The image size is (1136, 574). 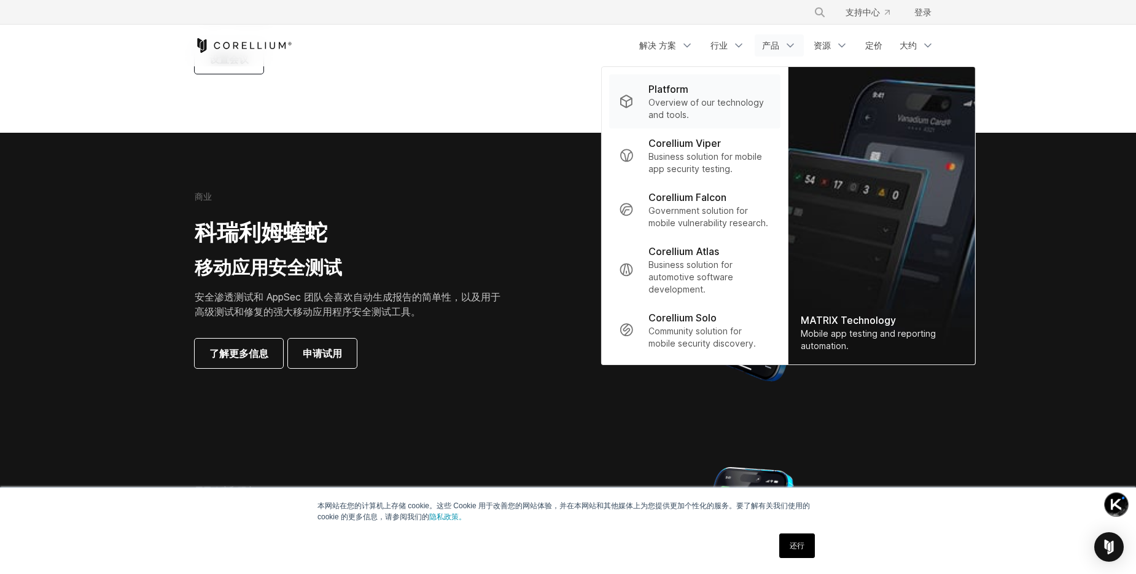 I want to click on a: 还行, so click(x=797, y=545).